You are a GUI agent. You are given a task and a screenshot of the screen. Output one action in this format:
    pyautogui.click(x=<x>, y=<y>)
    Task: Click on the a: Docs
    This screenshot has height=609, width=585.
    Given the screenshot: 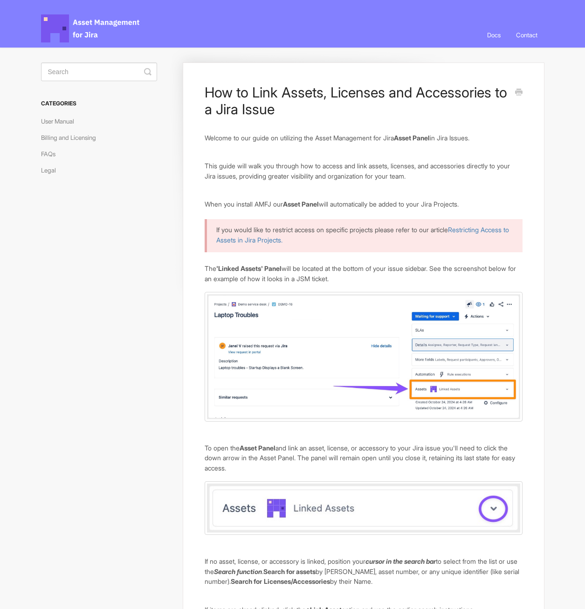 What is the action you would take?
    pyautogui.click(x=494, y=35)
    